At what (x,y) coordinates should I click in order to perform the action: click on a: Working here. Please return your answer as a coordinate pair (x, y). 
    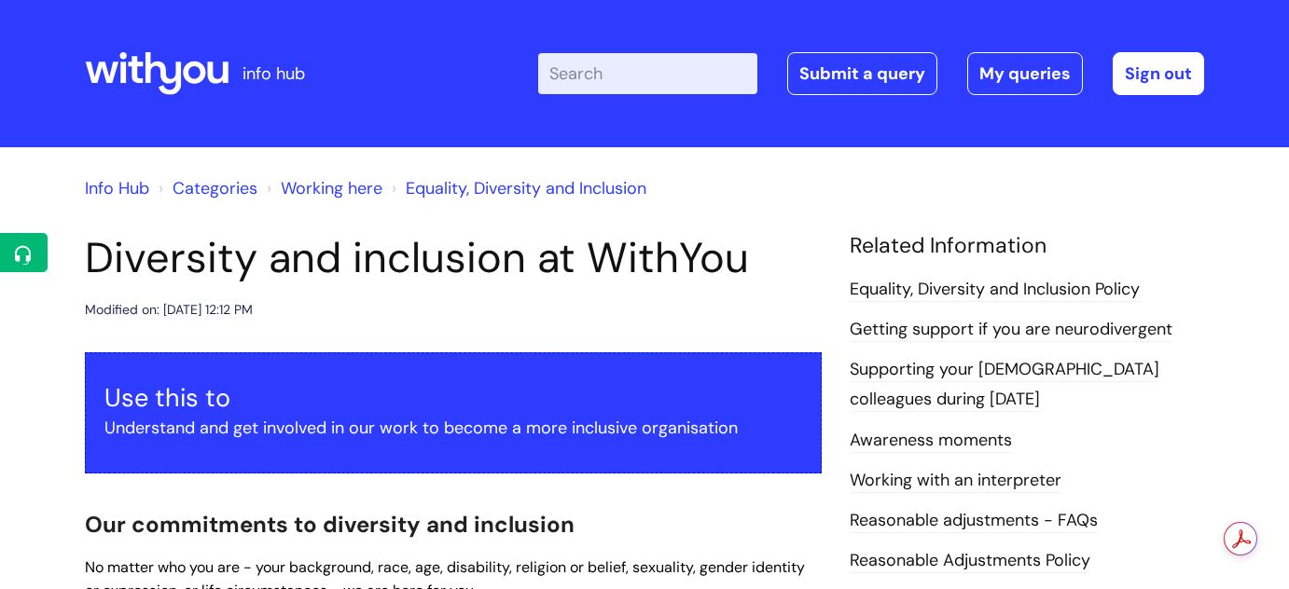
    Looking at the image, I should click on (331, 188).